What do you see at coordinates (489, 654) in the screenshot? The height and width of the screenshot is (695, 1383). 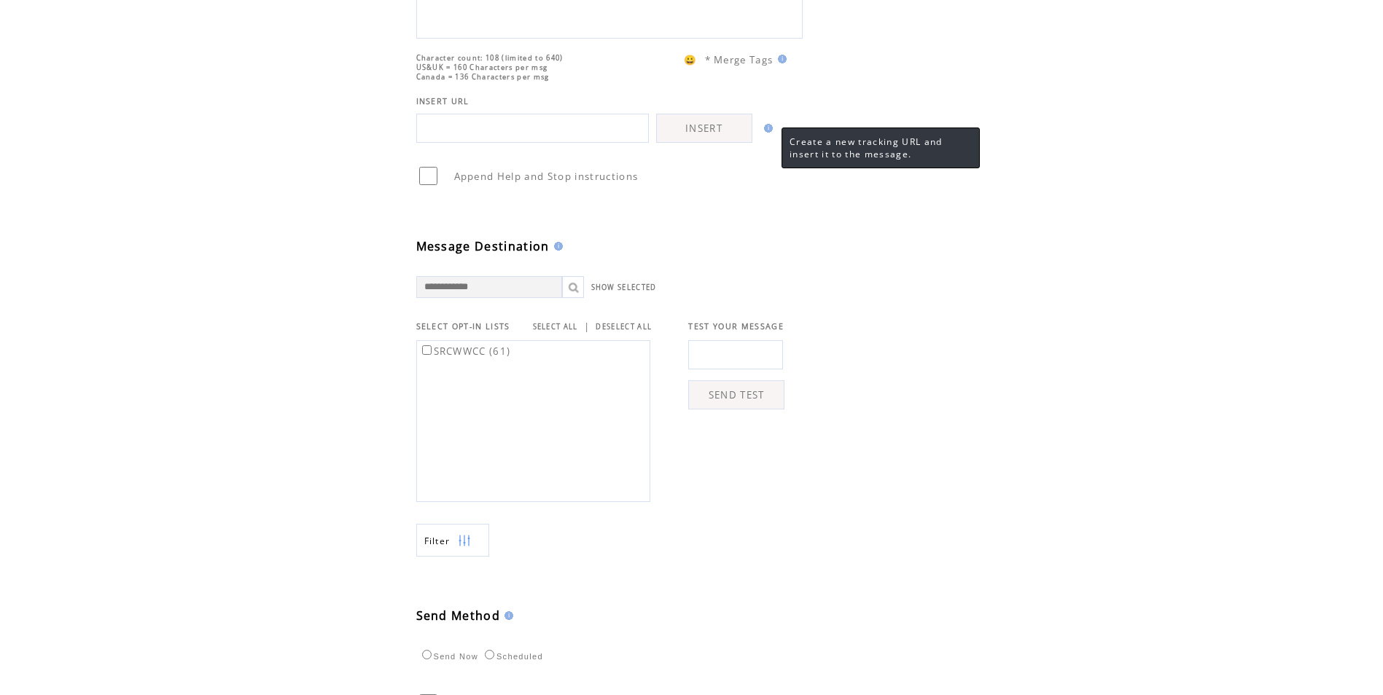 I see `input: Scheduled` at bounding box center [489, 654].